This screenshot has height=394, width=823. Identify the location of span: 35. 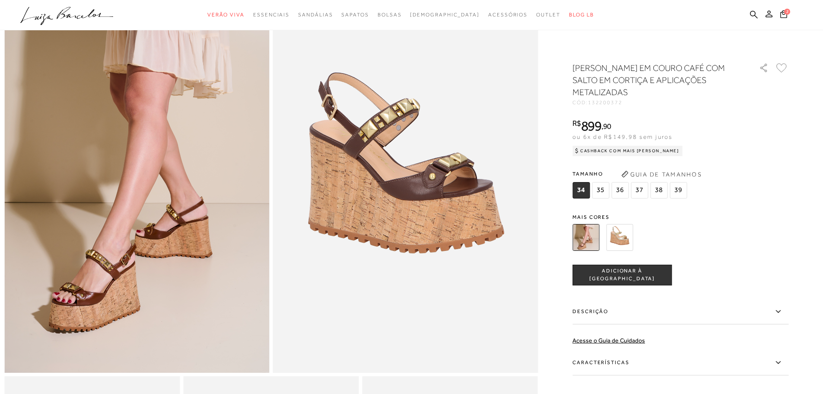
(601, 190).